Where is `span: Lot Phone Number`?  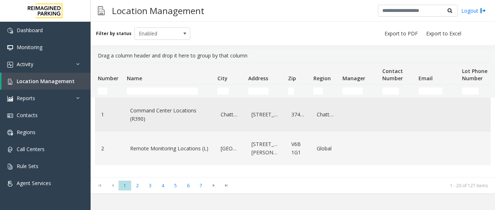
span: Lot Phone Number is located at coordinates (475, 75).